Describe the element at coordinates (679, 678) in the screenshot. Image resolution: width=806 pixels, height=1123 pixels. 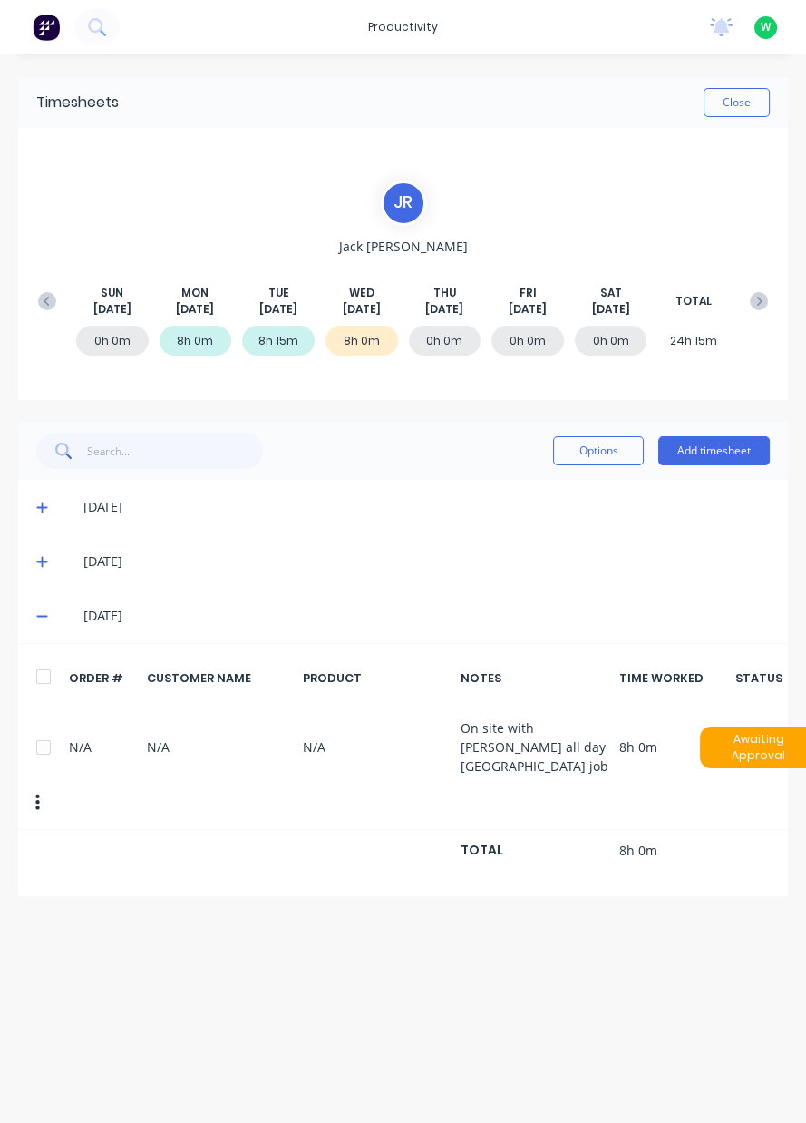
I see `div: TIME WORKED` at that location.